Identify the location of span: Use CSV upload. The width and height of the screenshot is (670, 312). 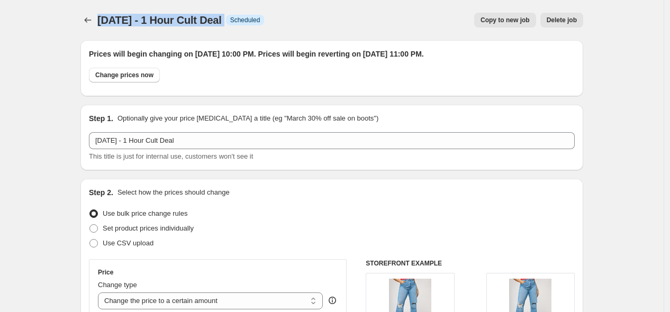
(128, 243).